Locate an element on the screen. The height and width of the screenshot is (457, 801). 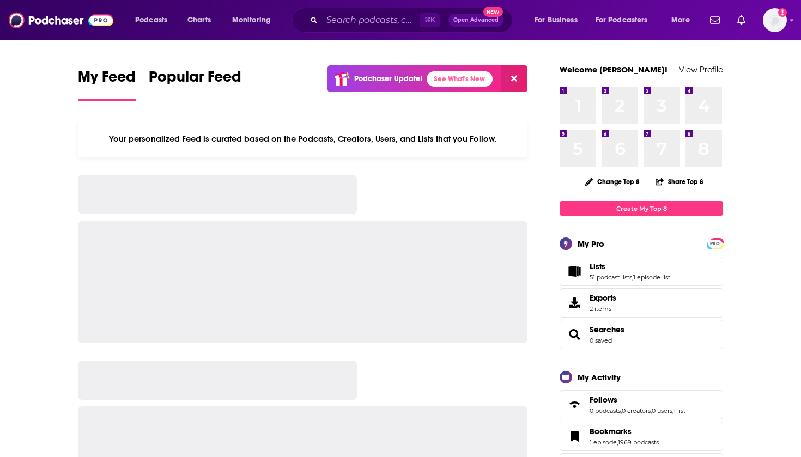
span: Logged in as Mark.Hayward is located at coordinates (775, 20).